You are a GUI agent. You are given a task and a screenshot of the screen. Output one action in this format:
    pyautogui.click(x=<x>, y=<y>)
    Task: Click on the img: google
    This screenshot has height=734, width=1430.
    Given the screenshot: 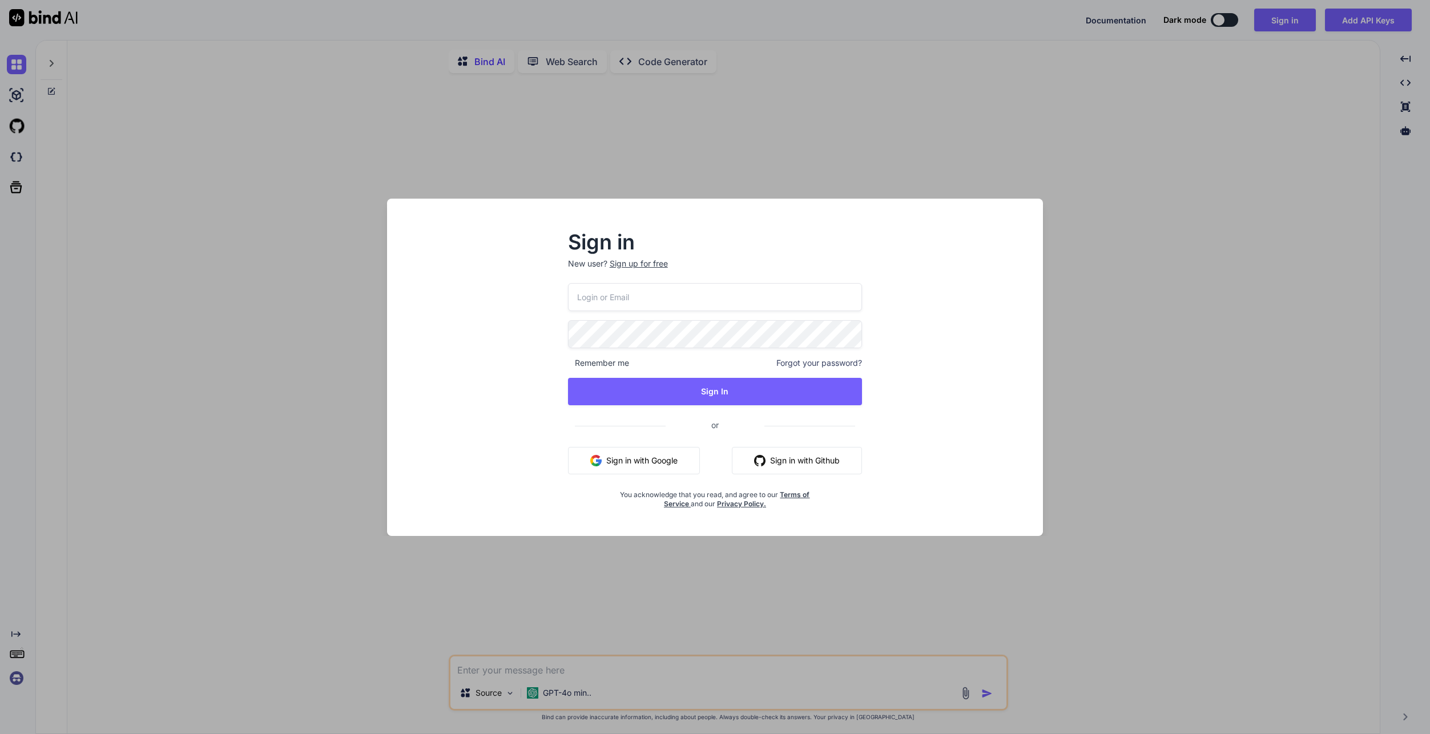 What is the action you would take?
    pyautogui.click(x=596, y=461)
    